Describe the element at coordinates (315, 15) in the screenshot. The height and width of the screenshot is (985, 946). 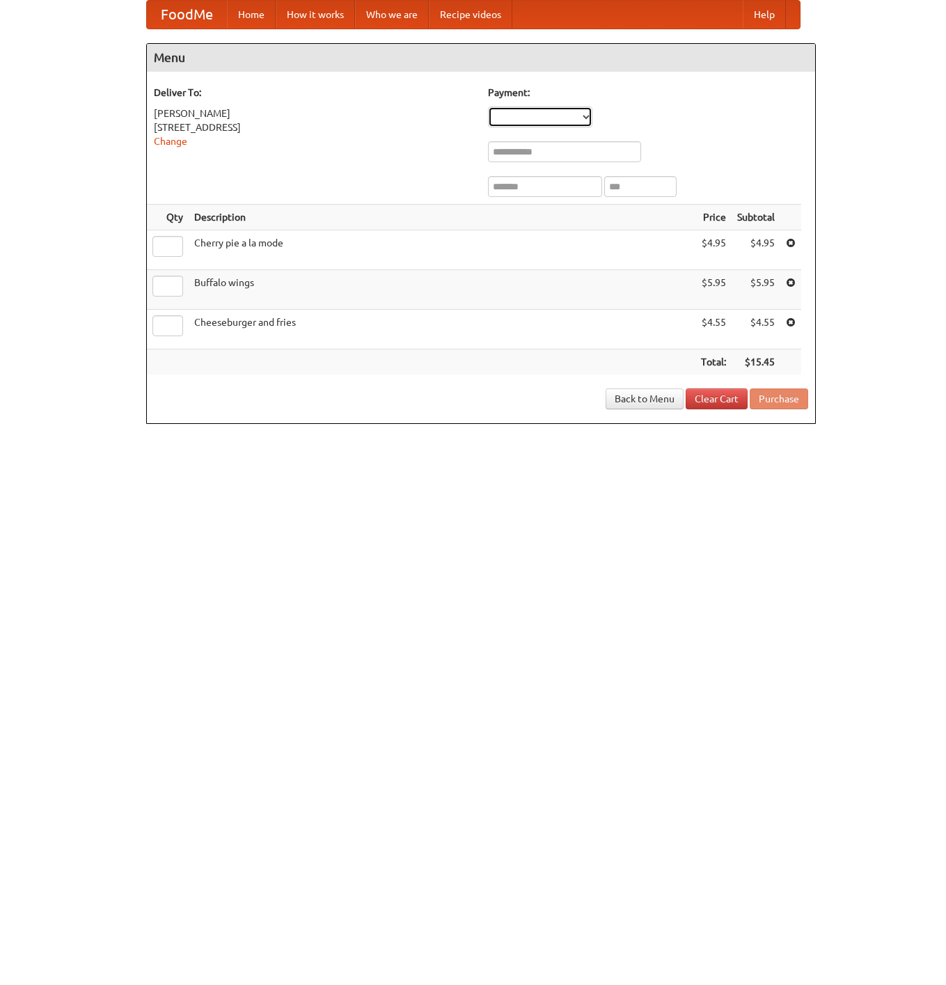
I see `a: How it works` at that location.